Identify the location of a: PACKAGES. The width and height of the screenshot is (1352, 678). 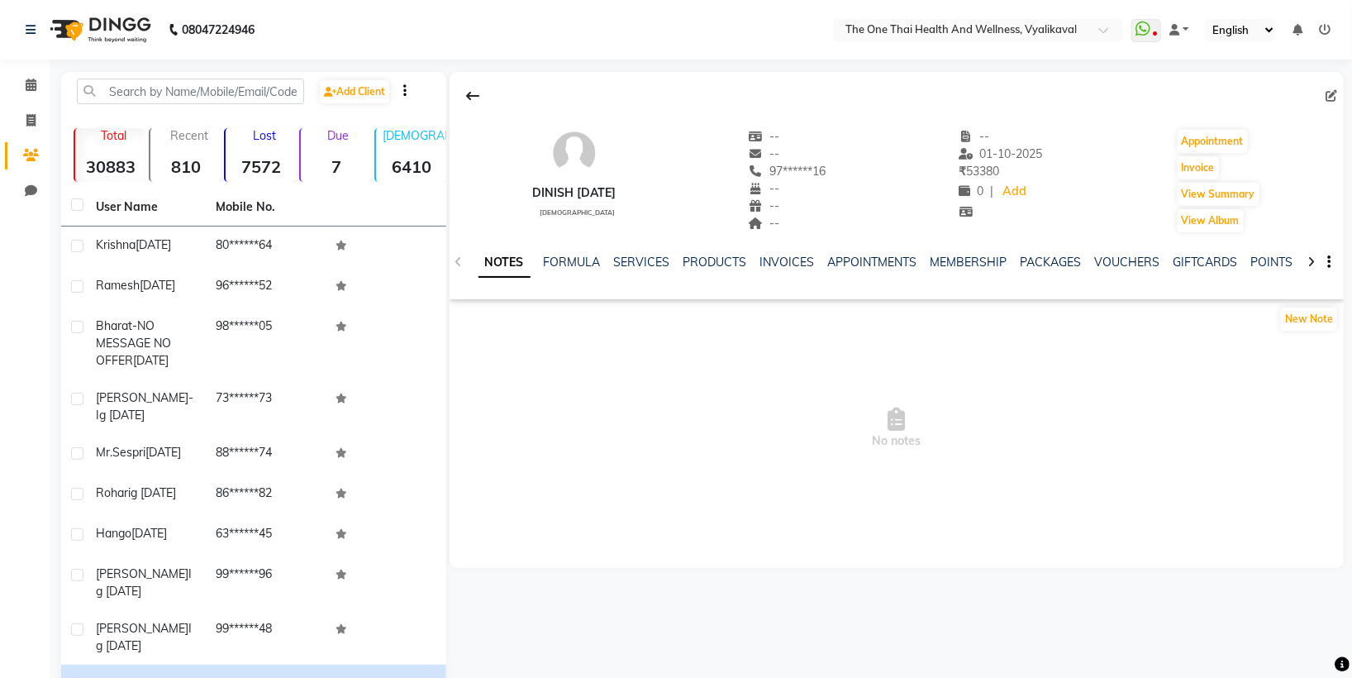
(1051, 262).